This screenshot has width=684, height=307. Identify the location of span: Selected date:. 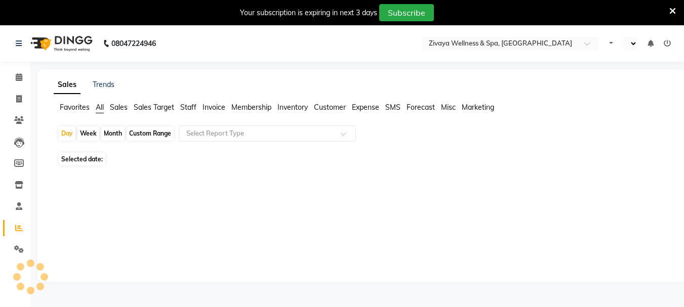
(82, 159).